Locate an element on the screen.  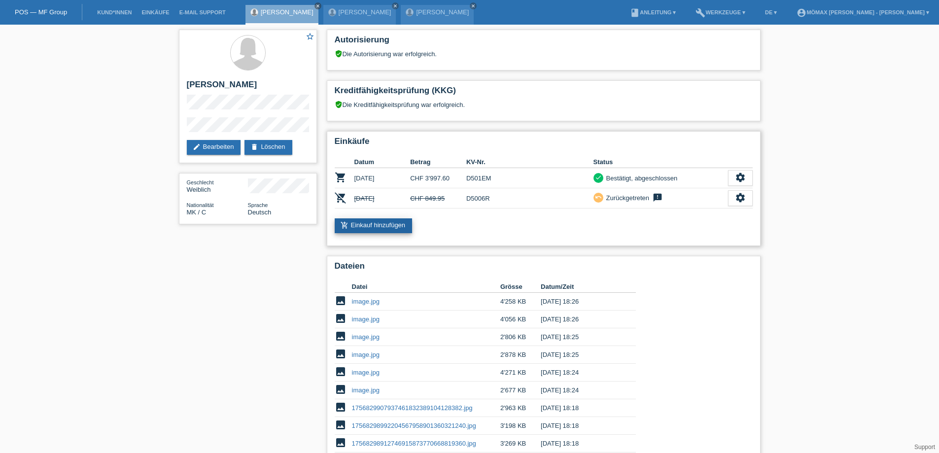
i: build is located at coordinates (701, 13).